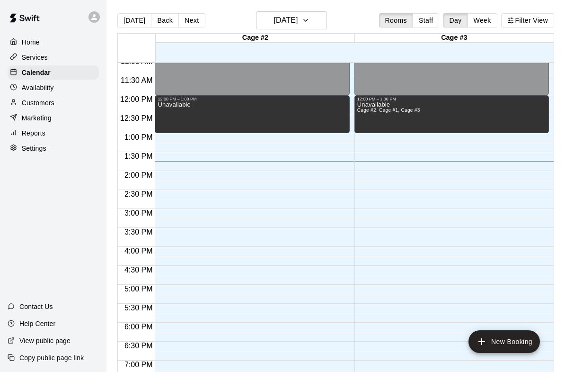 The image size is (565, 372). What do you see at coordinates (53, 148) in the screenshot?
I see `div: Settings` at bounding box center [53, 148].